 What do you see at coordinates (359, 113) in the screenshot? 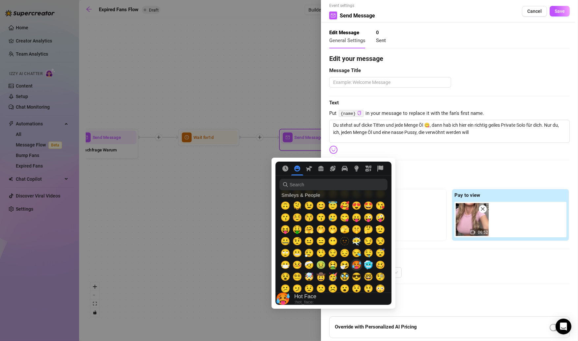
I see `span: copy` at bounding box center [359, 113].